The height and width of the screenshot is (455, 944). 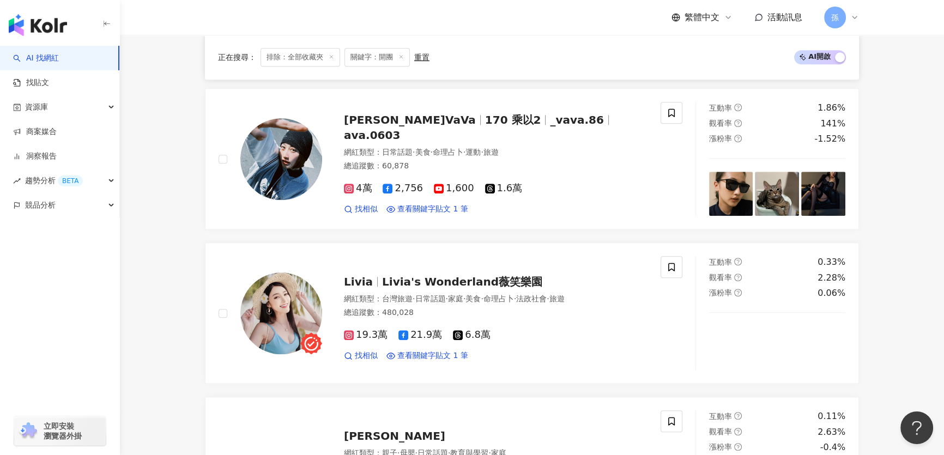 What do you see at coordinates (54, 180) in the screenshot?
I see `span: 趨勢分析` at bounding box center [54, 180].